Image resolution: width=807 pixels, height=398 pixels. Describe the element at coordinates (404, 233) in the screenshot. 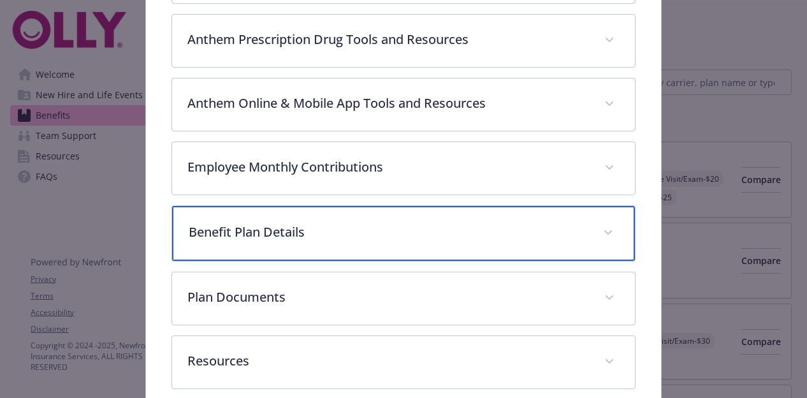

I see `div: Benefit Plan Details` at that location.